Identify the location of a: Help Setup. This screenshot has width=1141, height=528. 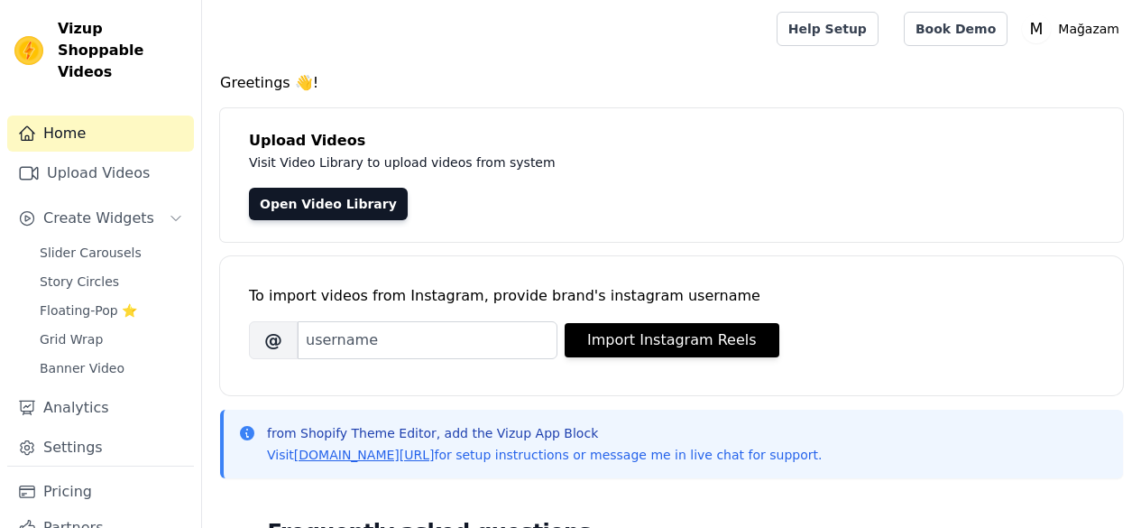
(827, 29).